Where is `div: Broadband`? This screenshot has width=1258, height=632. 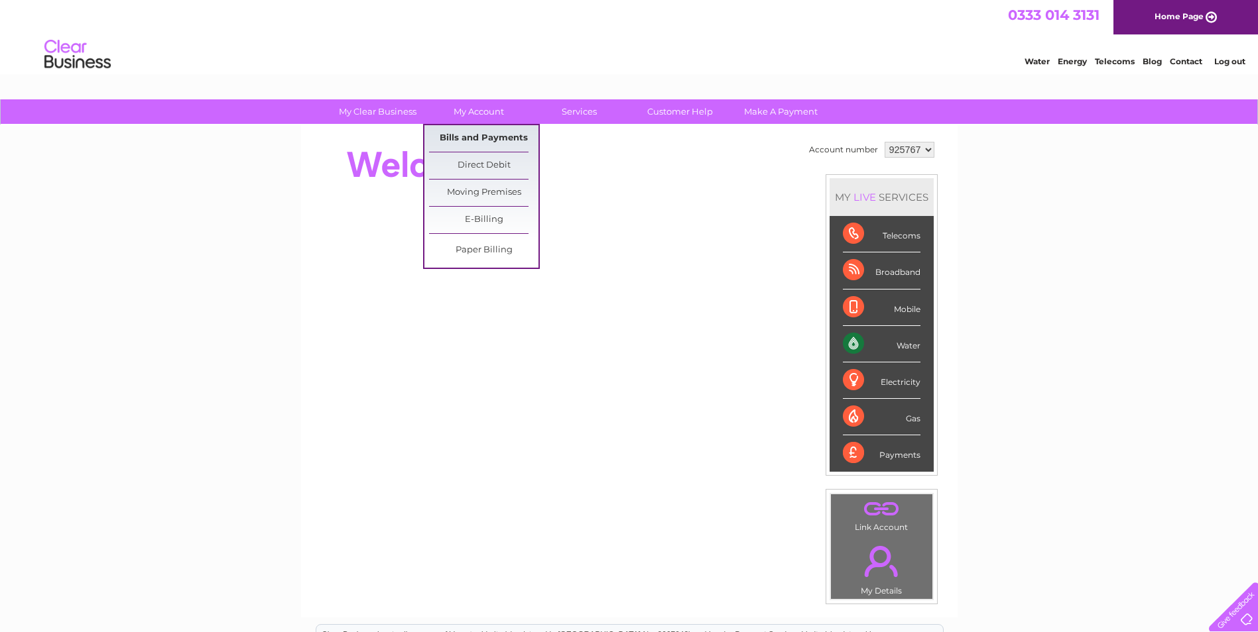 div: Broadband is located at coordinates (881, 270).